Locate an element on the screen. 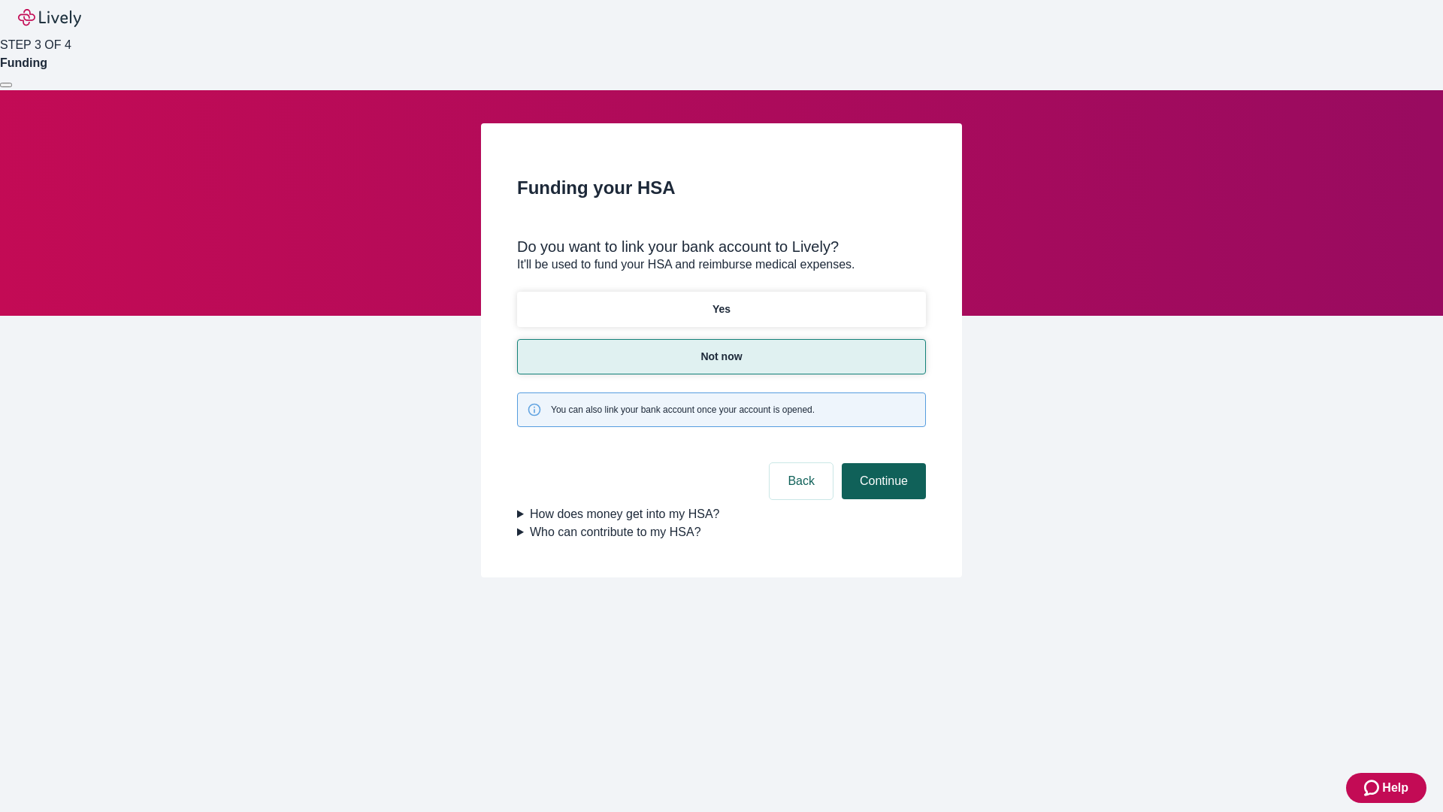 The image size is (1443, 812). p: Yes is located at coordinates (722, 309).